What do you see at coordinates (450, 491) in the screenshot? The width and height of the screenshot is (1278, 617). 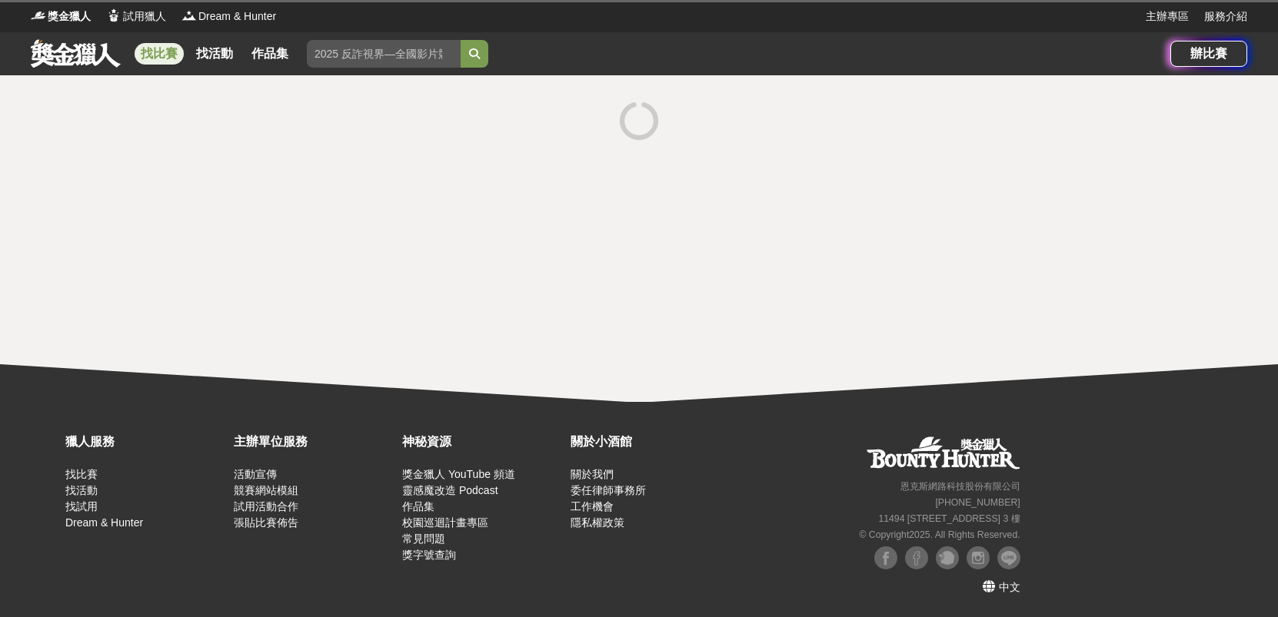 I see `a: 靈感魔改造 Podcast` at bounding box center [450, 491].